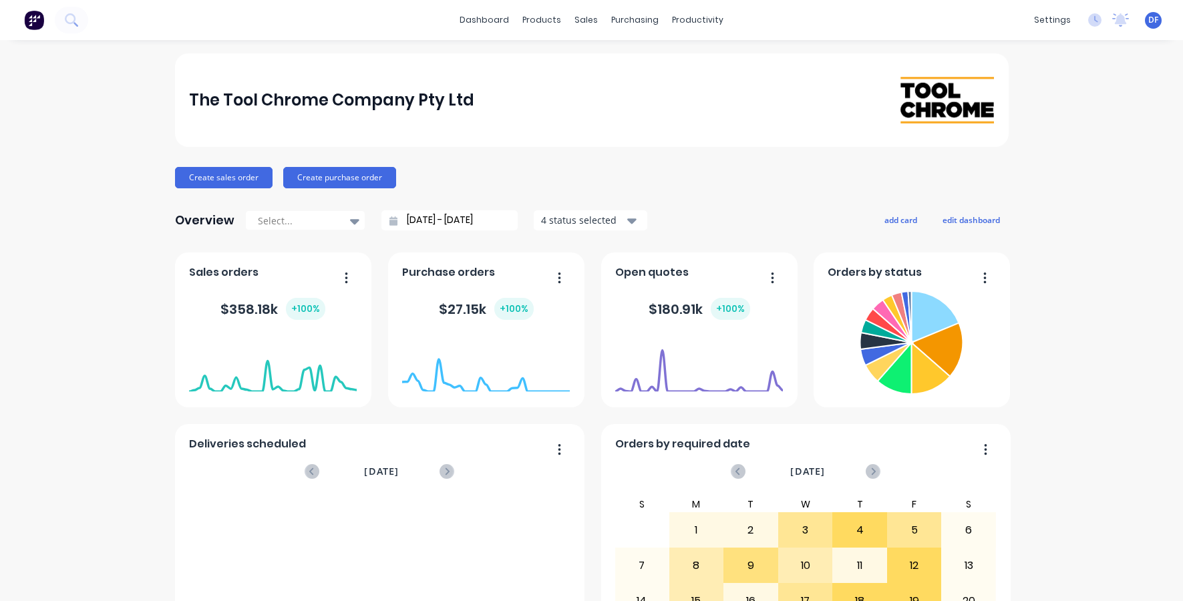 The height and width of the screenshot is (601, 1183). What do you see at coordinates (542, 20) in the screenshot?
I see `div: products` at bounding box center [542, 20].